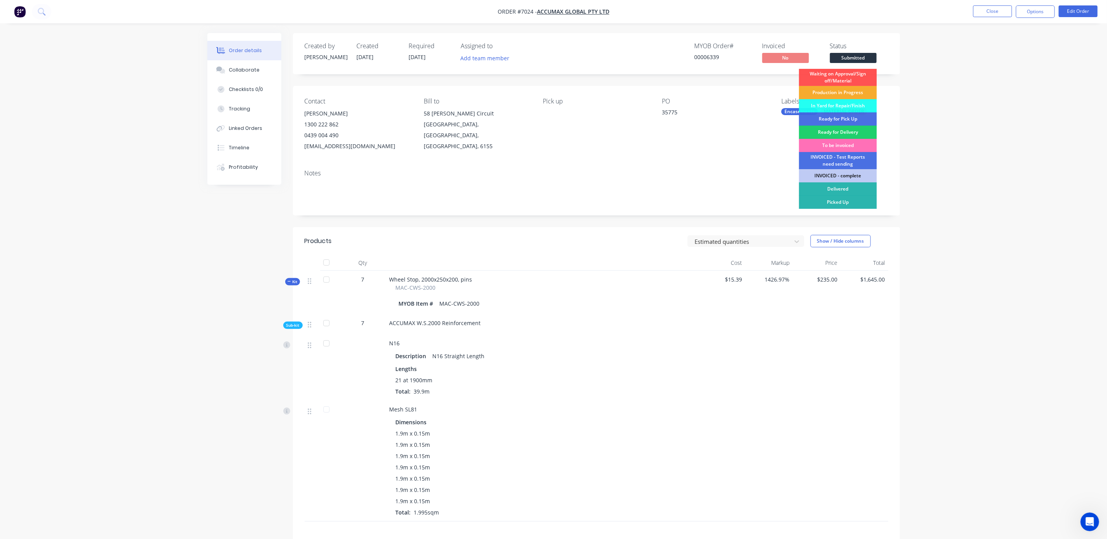 The image size is (1107, 539). Describe the element at coordinates (854, 59) in the screenshot. I see `button: Submitted` at that location.